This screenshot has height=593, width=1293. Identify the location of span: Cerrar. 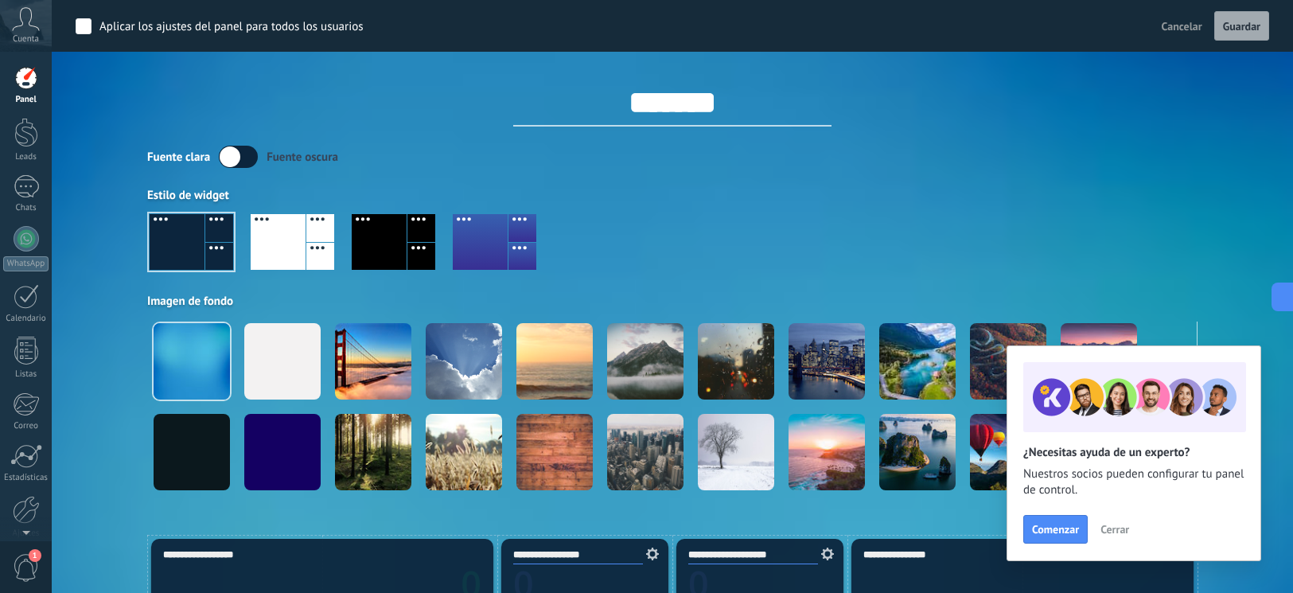
(1115, 529).